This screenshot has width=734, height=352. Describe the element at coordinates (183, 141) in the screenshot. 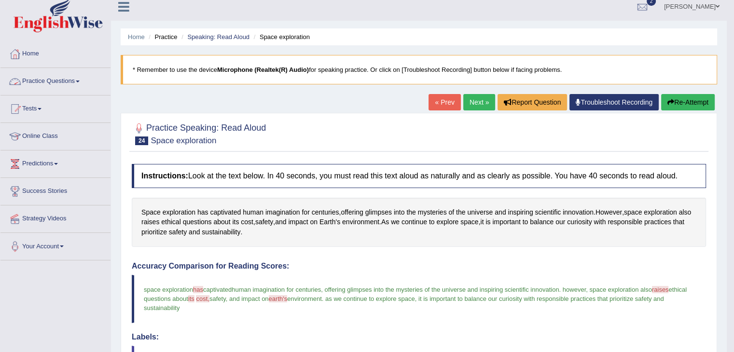

I see `small: Space exploration` at that location.